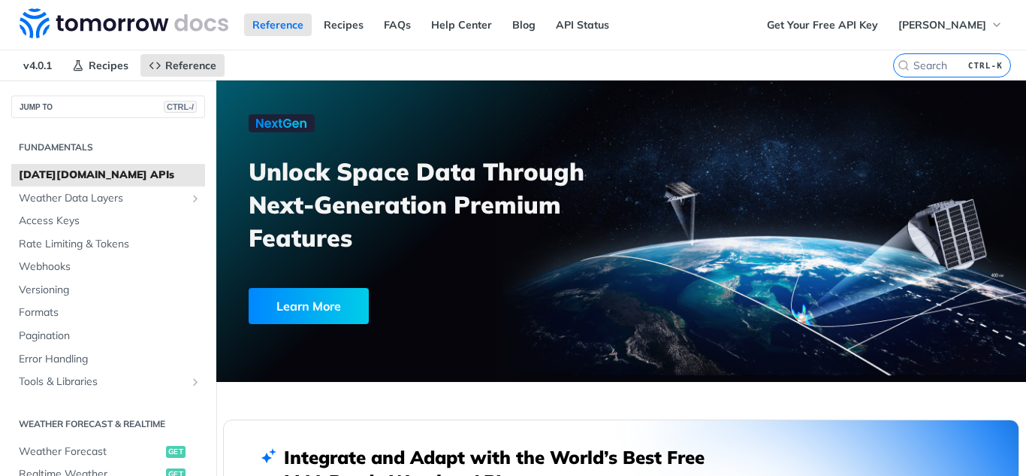 The height and width of the screenshot is (476, 1026). What do you see at coordinates (110, 359) in the screenshot?
I see `span: Error Handling` at bounding box center [110, 359].